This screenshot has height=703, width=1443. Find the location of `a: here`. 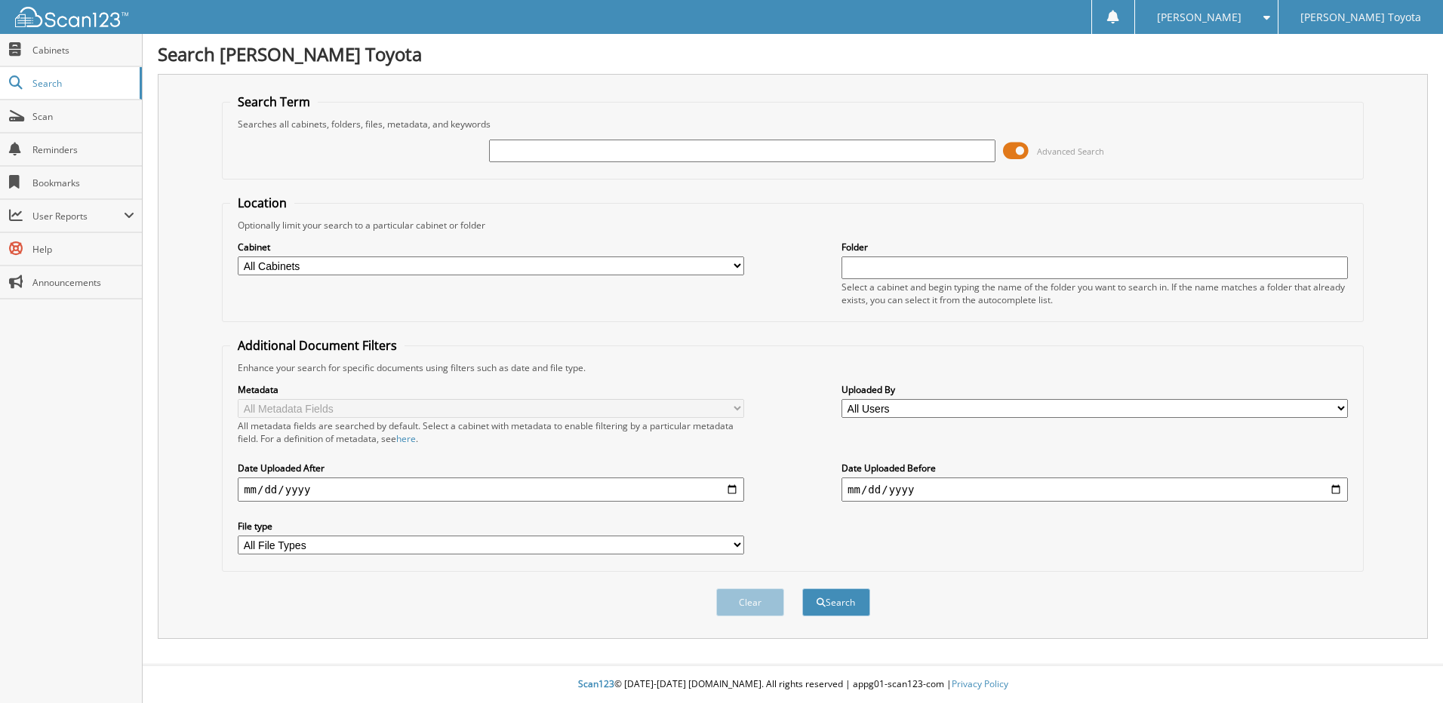

a: here is located at coordinates (406, 439).